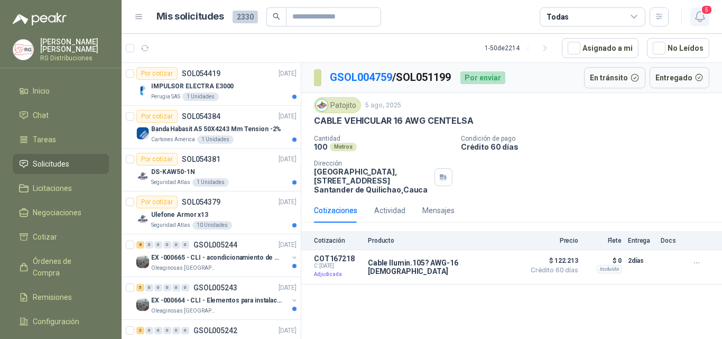  What do you see at coordinates (140, 288) in the screenshot?
I see `div: 5` at bounding box center [140, 288].